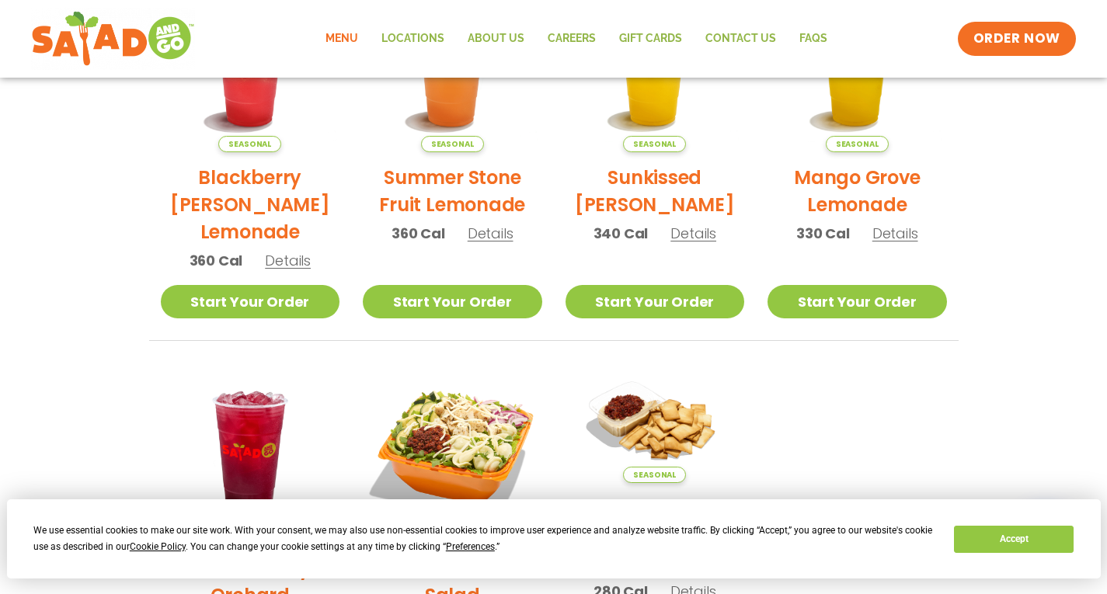  Describe the element at coordinates (554, 539) in the screenshot. I see `div: Cookie Consent Prompt` at that location.